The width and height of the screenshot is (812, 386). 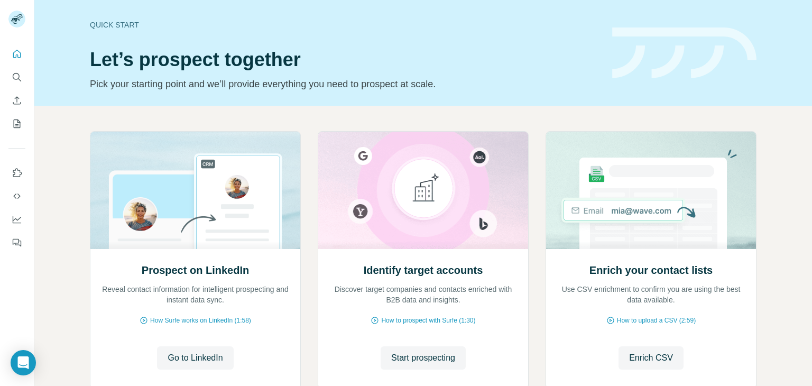 What do you see at coordinates (344, 25) in the screenshot?
I see `div: Quick start` at bounding box center [344, 25].